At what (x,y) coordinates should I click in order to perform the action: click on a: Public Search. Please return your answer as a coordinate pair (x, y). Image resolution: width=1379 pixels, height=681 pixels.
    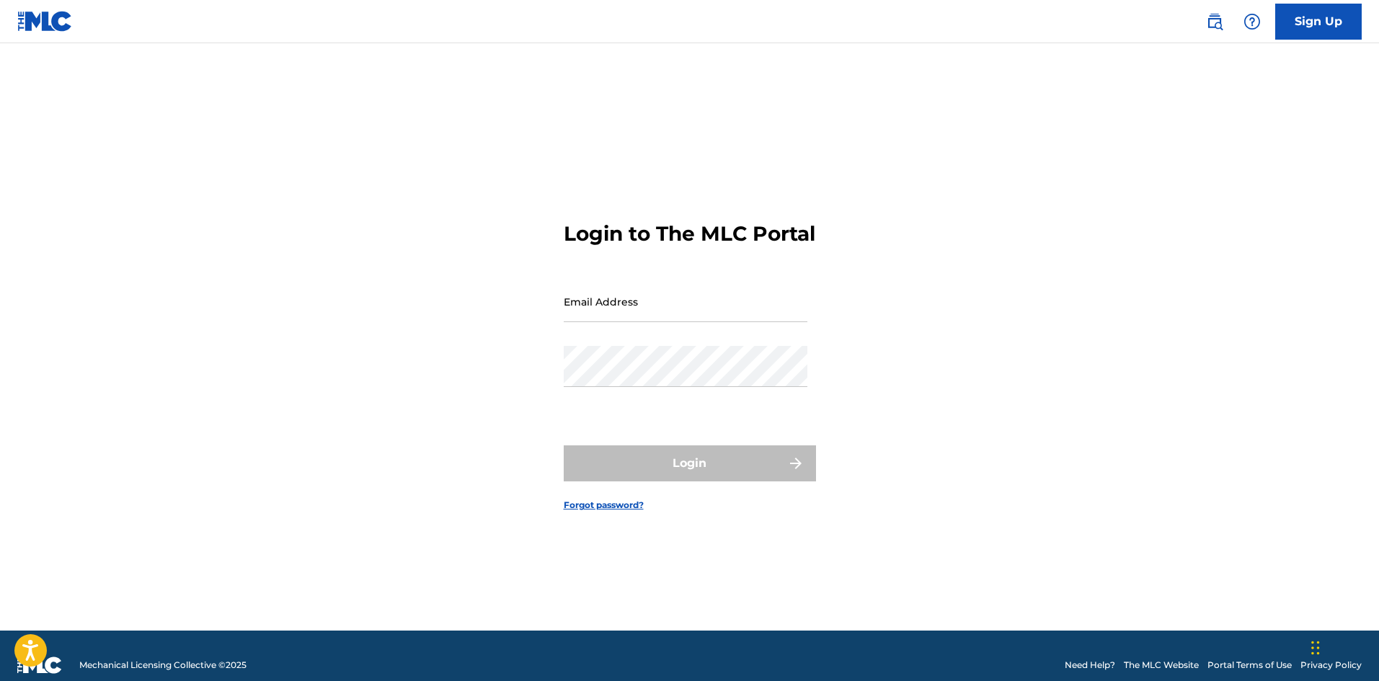
    Looking at the image, I should click on (1214, 22).